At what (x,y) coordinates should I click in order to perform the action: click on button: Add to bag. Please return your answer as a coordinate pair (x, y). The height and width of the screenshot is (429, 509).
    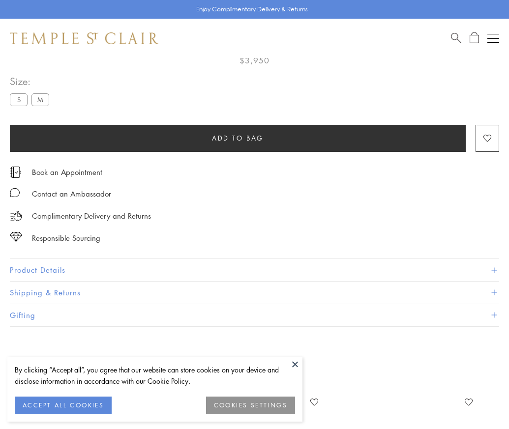
    Looking at the image, I should click on (237, 138).